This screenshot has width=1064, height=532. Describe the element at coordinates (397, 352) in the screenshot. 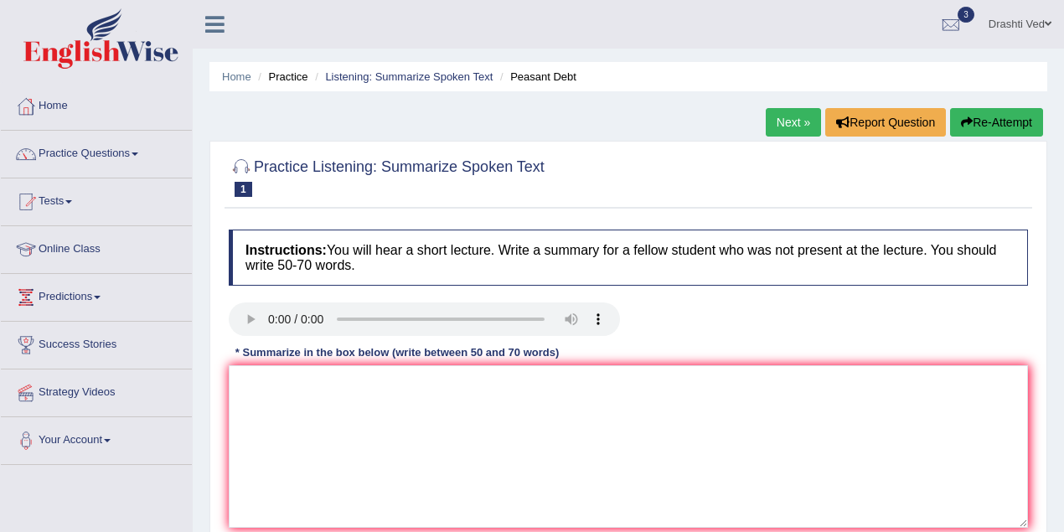

I see `div: * Summarize in the box below (write between 50 and 70 words)` at that location.